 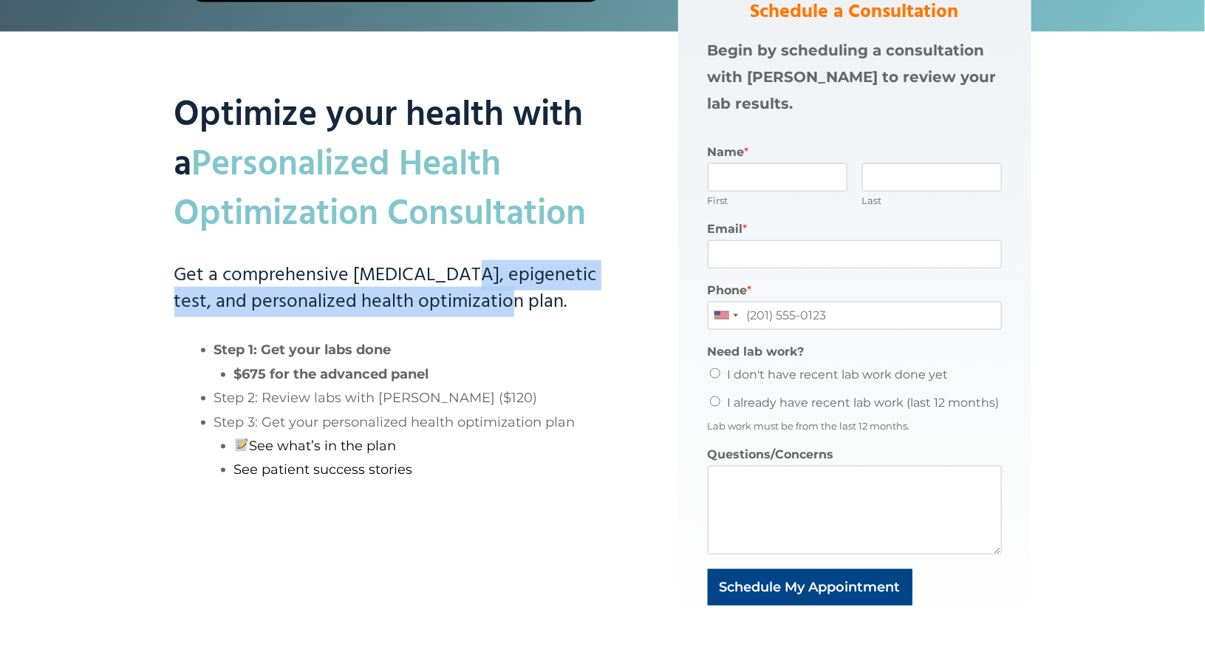 I want to click on strong: Step 1: Get your labs done, so click(x=303, y=350).